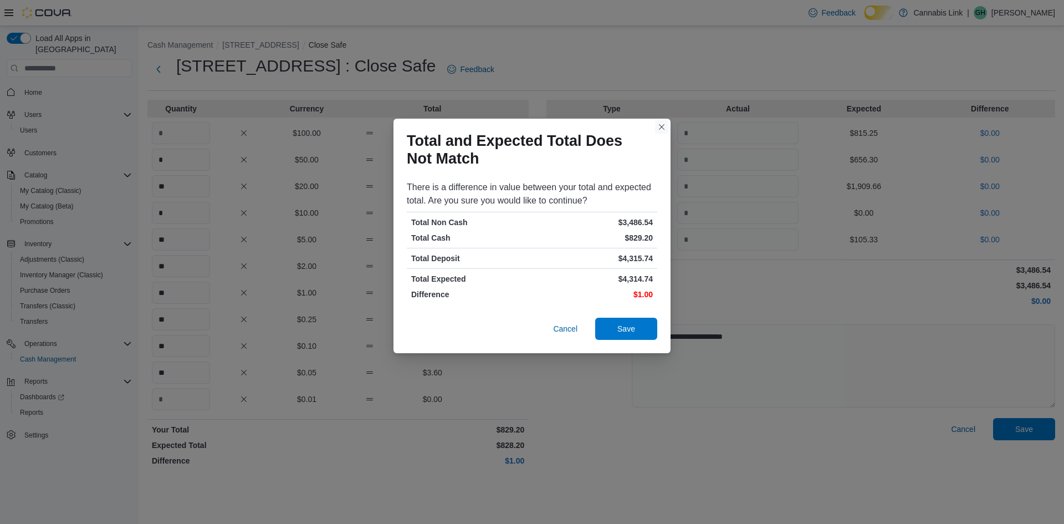 The width and height of the screenshot is (1064, 524). Describe the element at coordinates (593, 238) in the screenshot. I see `p: $829.20` at that location.